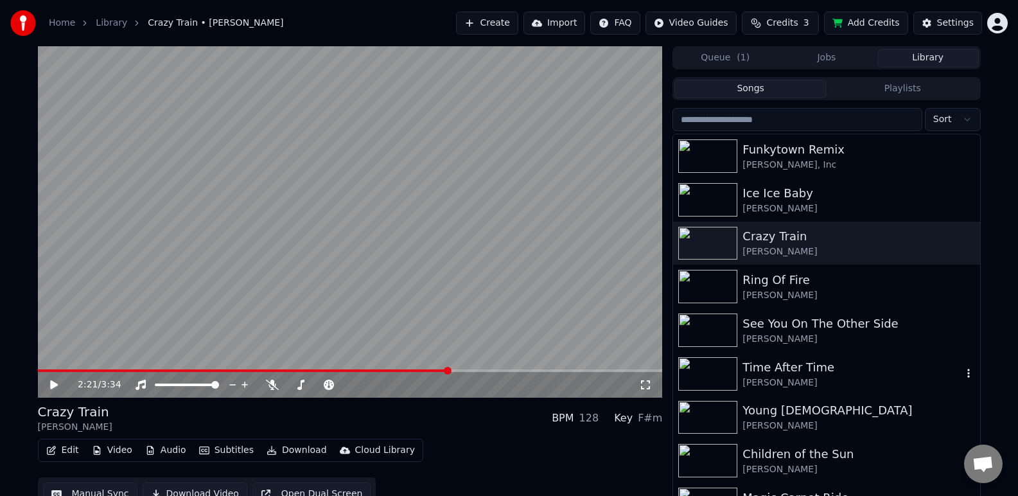 This screenshot has width=1018, height=496. Describe the element at coordinates (865, 23) in the screenshot. I see `button: Add Credits` at that location.